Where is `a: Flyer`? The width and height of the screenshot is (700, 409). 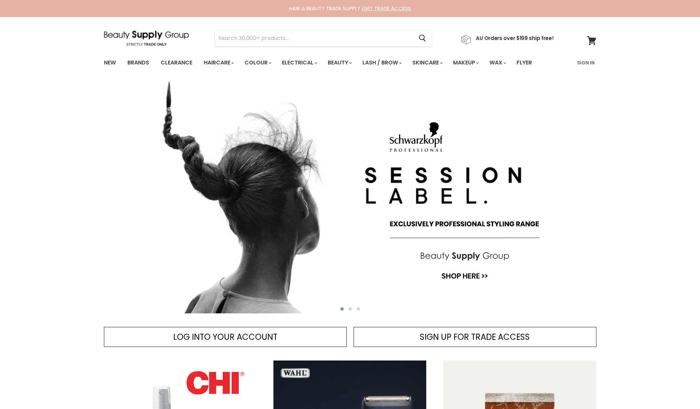 a: Flyer is located at coordinates (524, 63).